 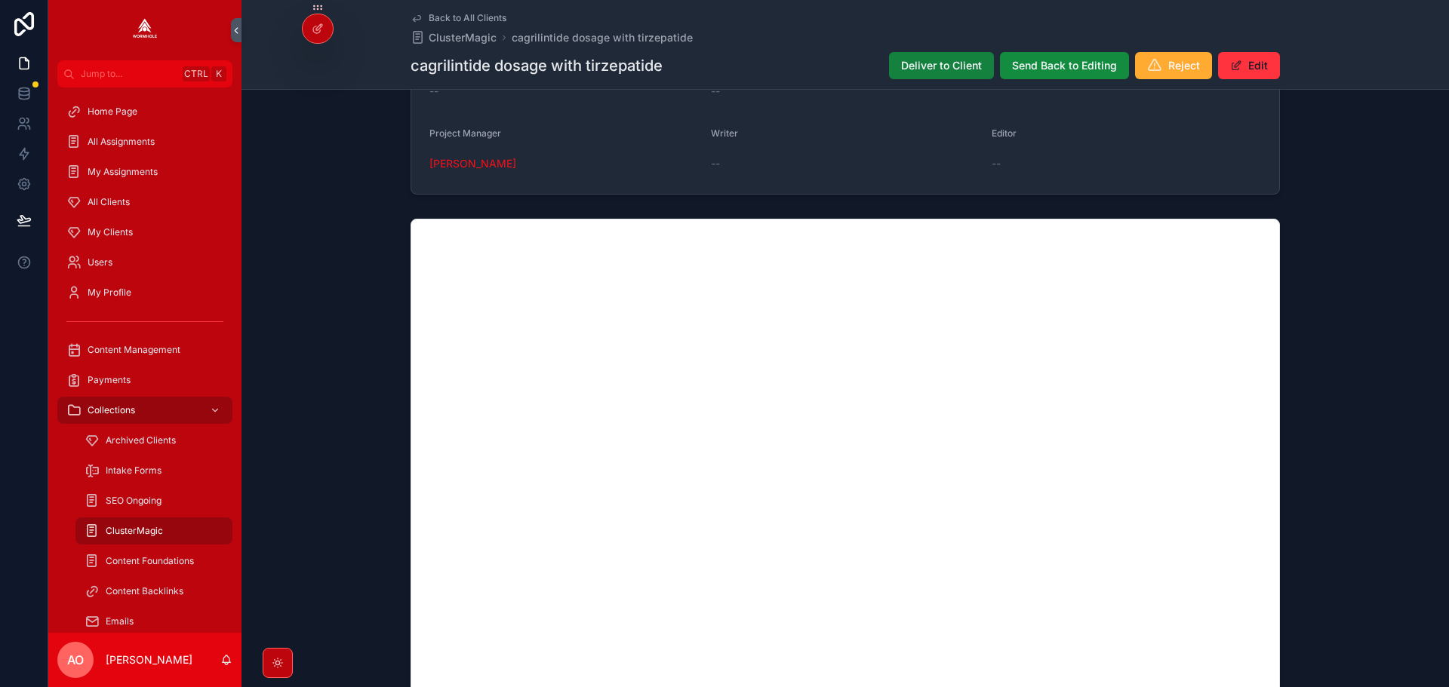 I want to click on button: Send Back to Editing, so click(x=1064, y=66).